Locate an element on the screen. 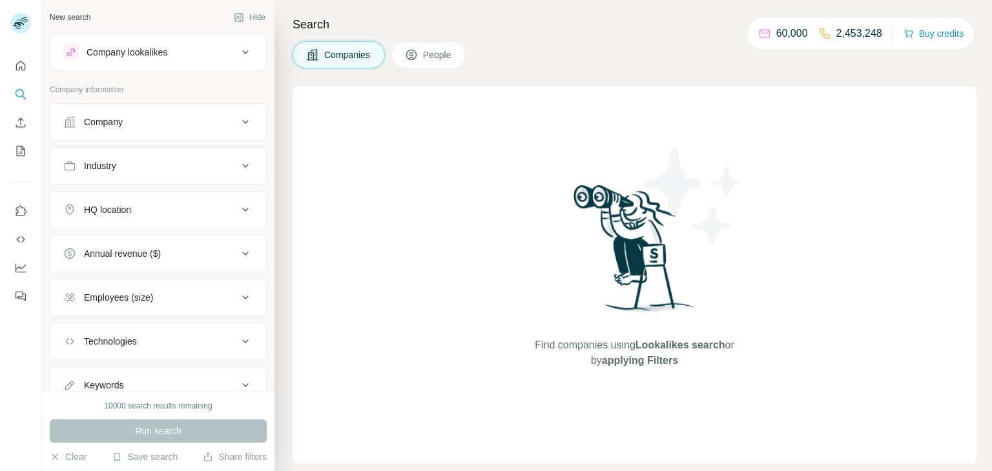  span: Find companies using or by is located at coordinates (634, 353).